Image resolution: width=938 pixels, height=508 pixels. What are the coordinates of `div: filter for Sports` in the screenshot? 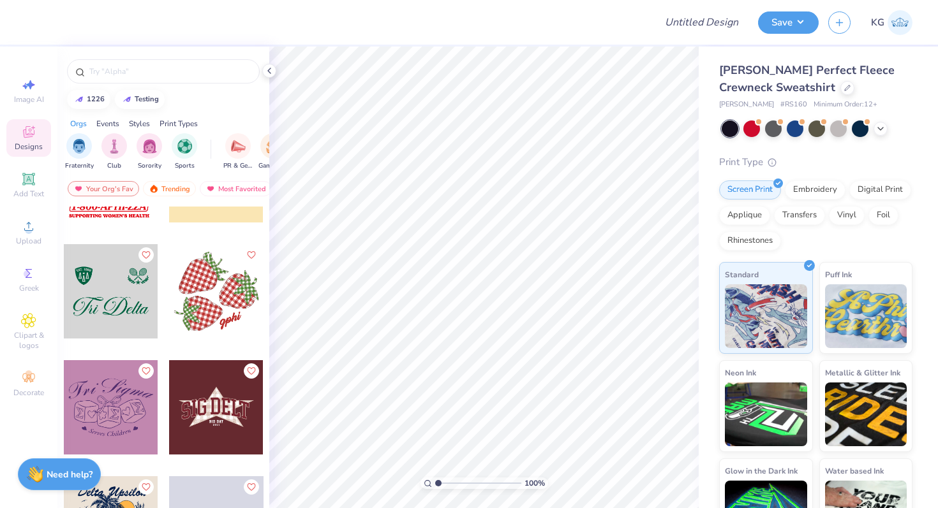 It's located at (184, 152).